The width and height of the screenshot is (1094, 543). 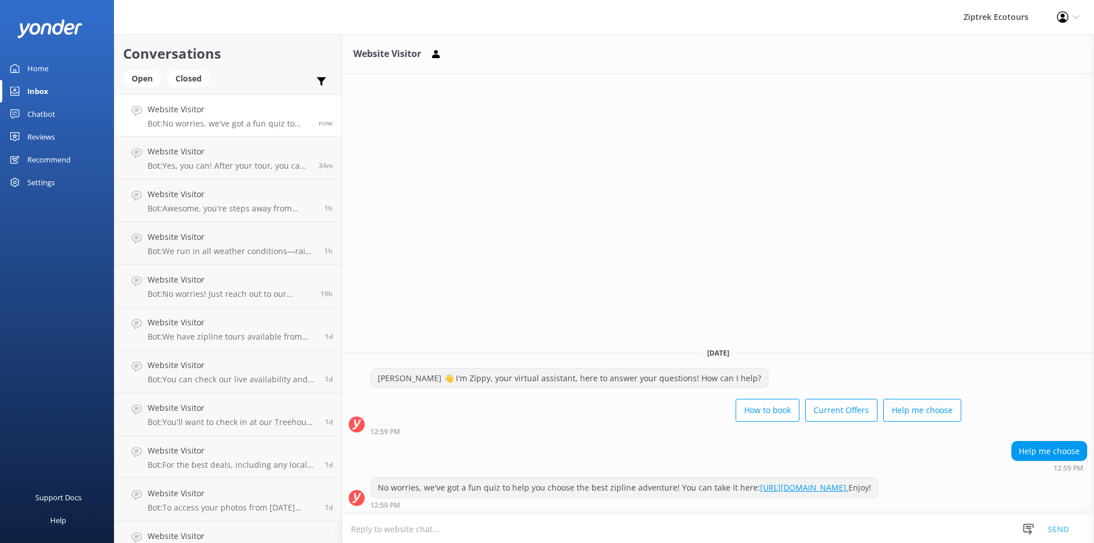 What do you see at coordinates (329, 464) in the screenshot?
I see `span: Sep 25 2025 08:24am (UTC +12:00) Pacific/Auckland` at bounding box center [329, 464].